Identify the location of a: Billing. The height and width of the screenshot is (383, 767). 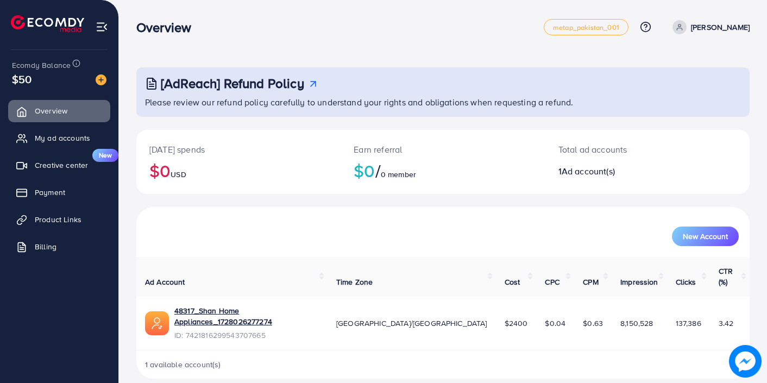
(59, 247).